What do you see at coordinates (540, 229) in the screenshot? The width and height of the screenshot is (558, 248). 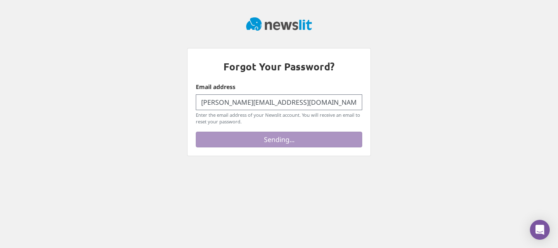 I see `div: Open Intercom Messenger` at bounding box center [540, 229].